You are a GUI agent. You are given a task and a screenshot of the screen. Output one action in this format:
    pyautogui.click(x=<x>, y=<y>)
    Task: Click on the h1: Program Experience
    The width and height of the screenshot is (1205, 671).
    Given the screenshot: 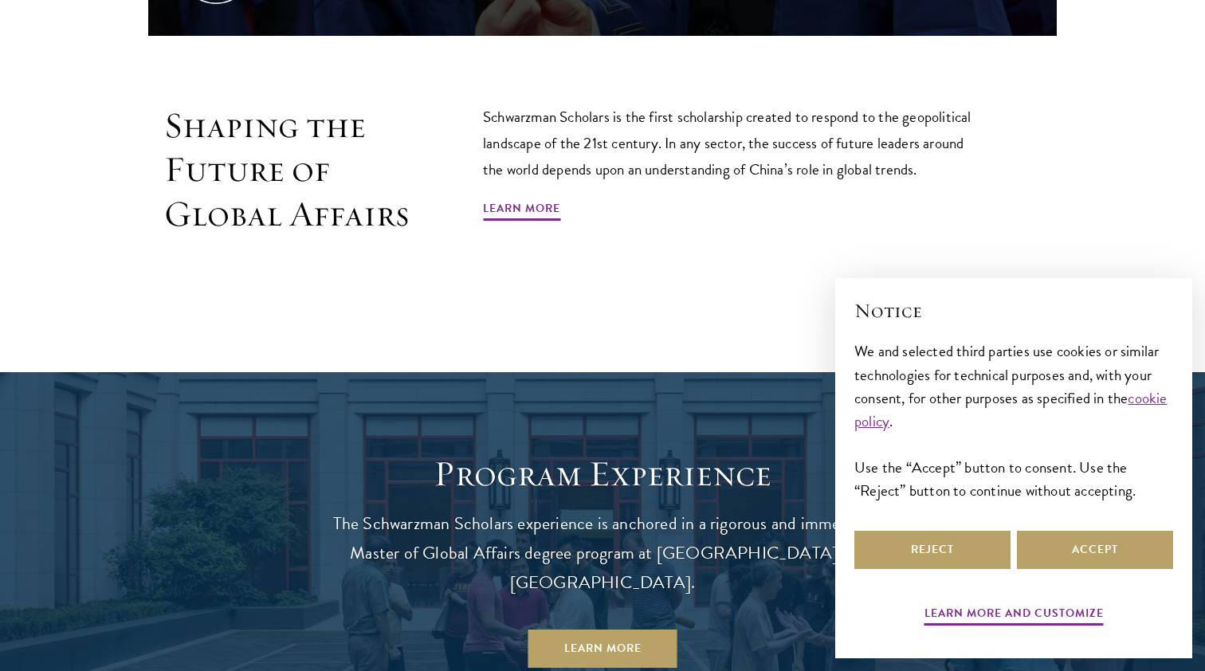 What is the action you would take?
    pyautogui.click(x=603, y=474)
    